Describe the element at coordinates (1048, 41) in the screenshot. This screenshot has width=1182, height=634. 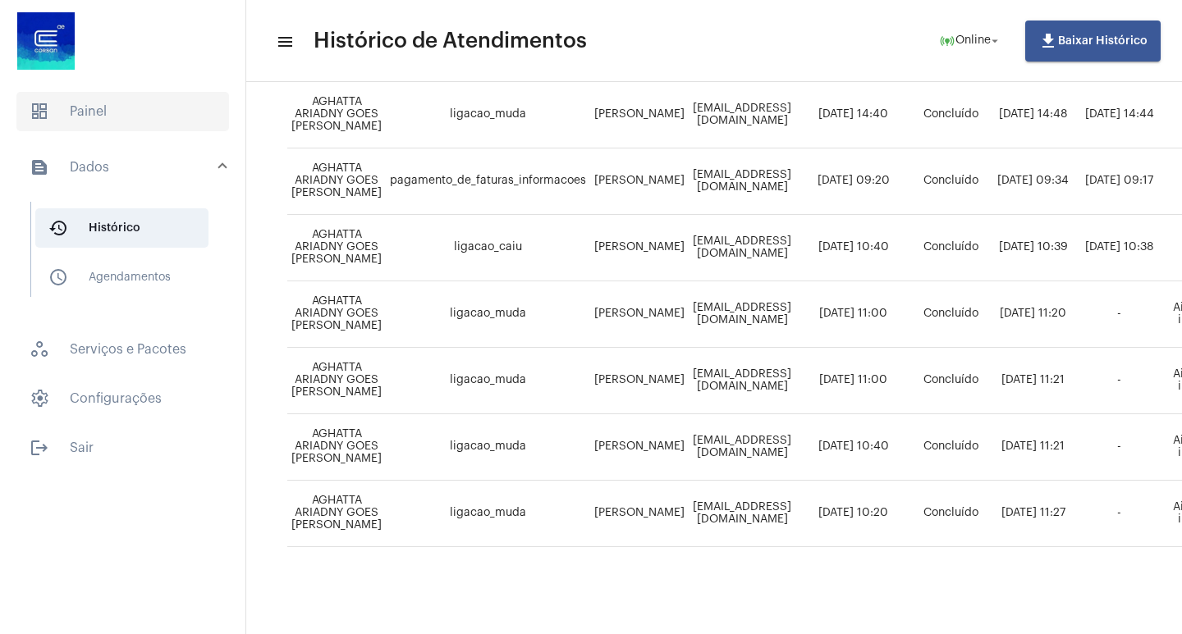
I see `mat-icon: file_download` at that location.